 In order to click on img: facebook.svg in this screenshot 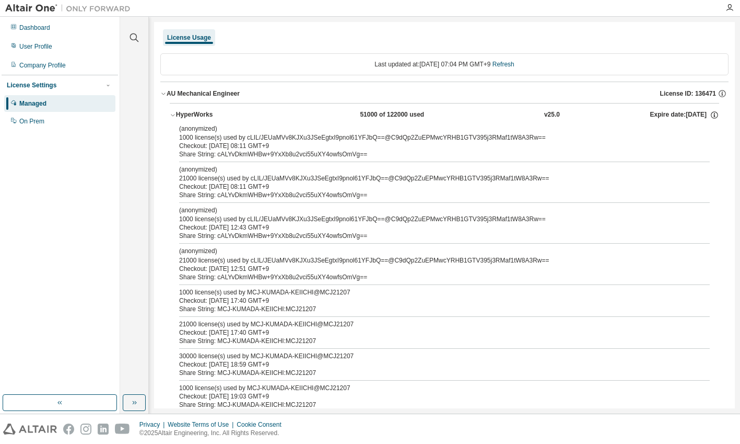, I will do `click(68, 428)`.